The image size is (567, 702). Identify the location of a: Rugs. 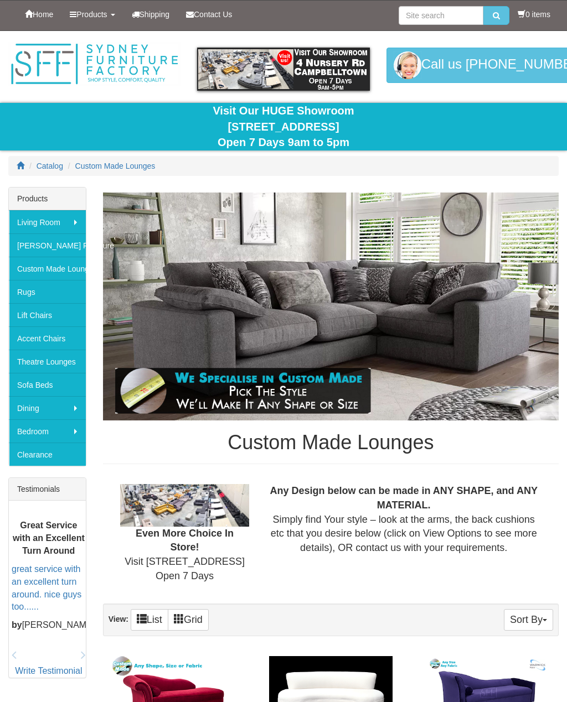
(47, 292).